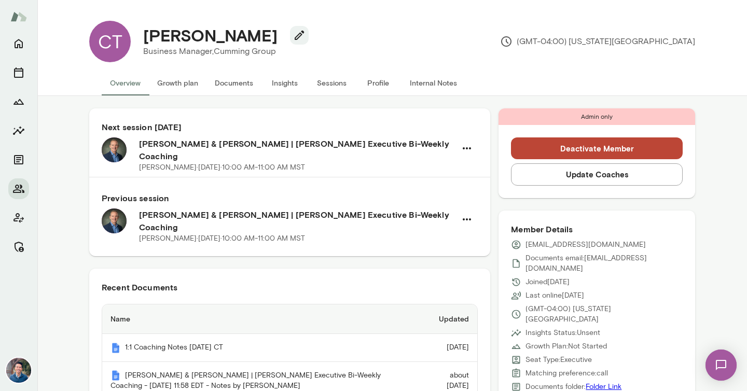 The image size is (747, 391). Describe the element at coordinates (559, 360) in the screenshot. I see `p: Seat Type: Executive` at that location.